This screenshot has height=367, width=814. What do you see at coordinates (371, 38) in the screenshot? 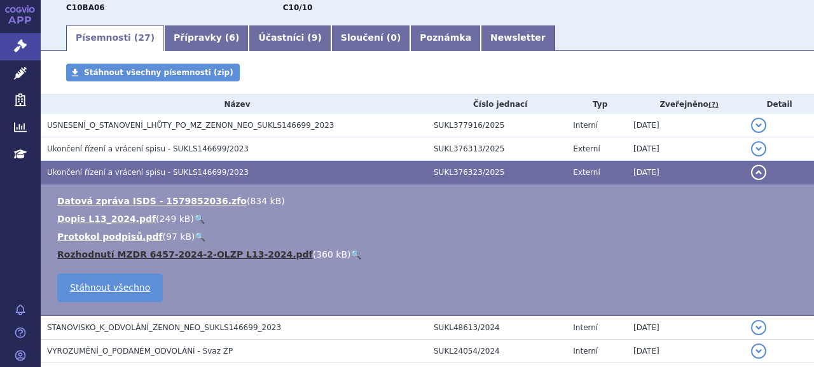
I see `a: Sloučení (0)` at bounding box center [371, 38].